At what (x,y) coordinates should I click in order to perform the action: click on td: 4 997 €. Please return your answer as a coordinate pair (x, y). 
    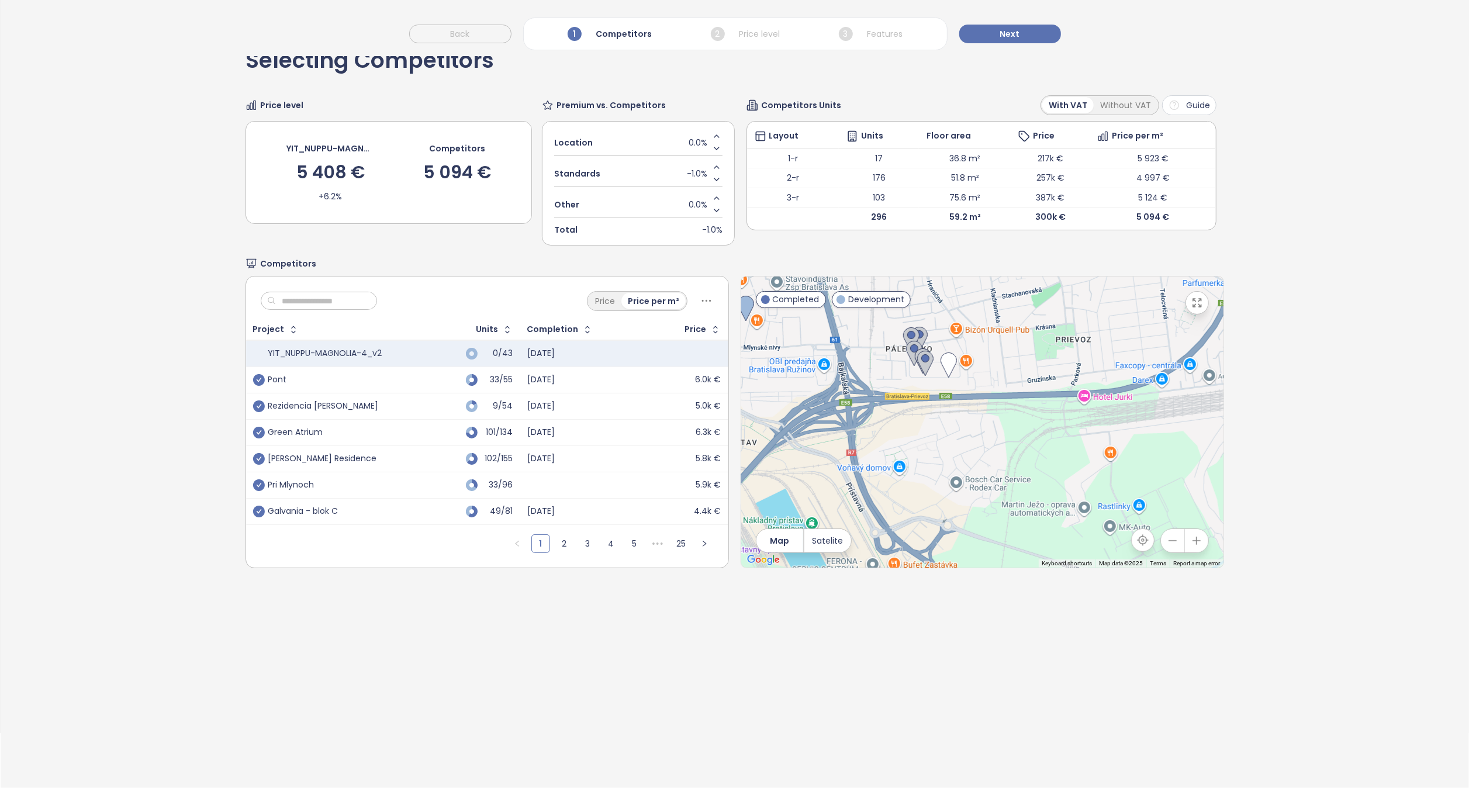
    Looking at the image, I should click on (1153, 178).